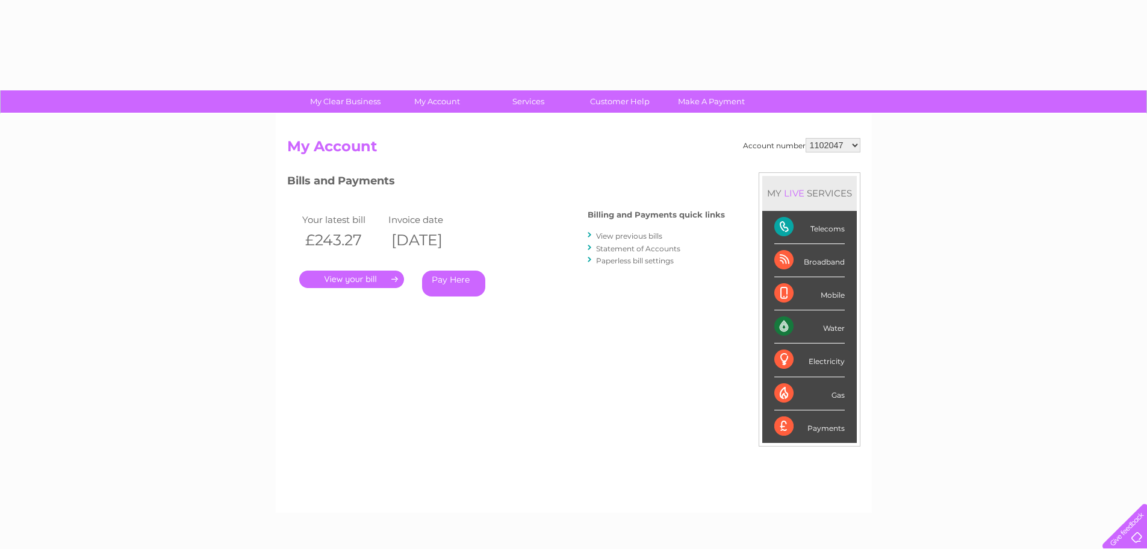 The height and width of the screenshot is (549, 1147). What do you see at coordinates (711, 101) in the screenshot?
I see `a: Make A Payment` at bounding box center [711, 101].